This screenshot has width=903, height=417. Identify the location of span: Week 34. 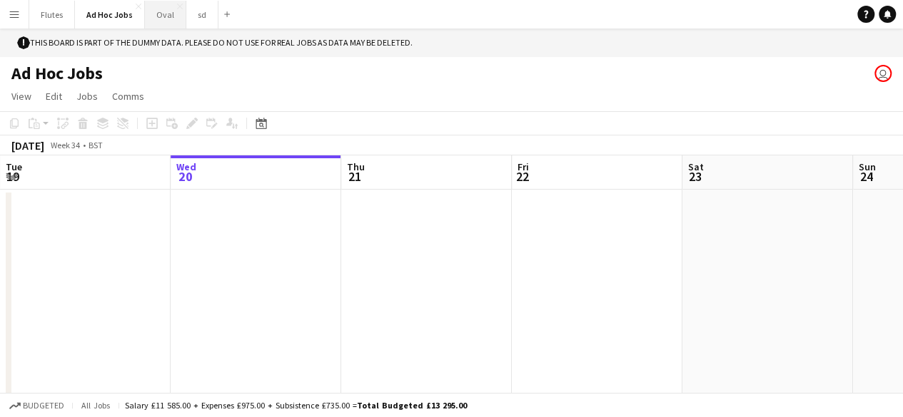
(65, 145).